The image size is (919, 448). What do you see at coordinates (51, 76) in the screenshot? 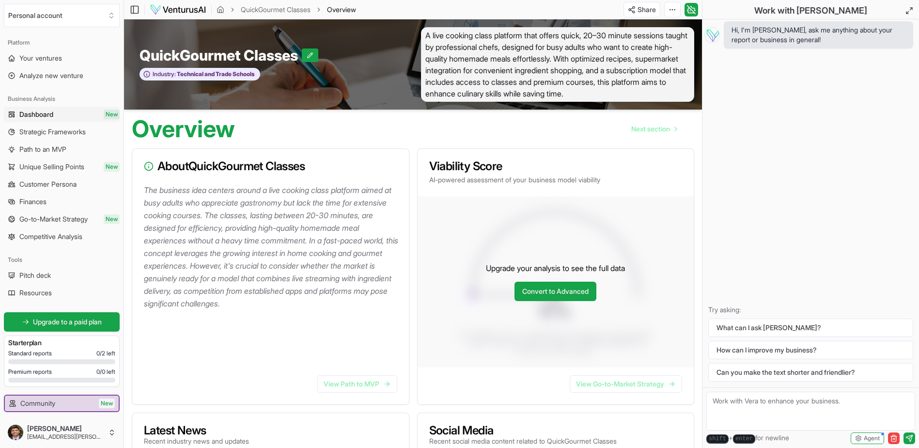
I see `span: Analyze new venture` at bounding box center [51, 76].